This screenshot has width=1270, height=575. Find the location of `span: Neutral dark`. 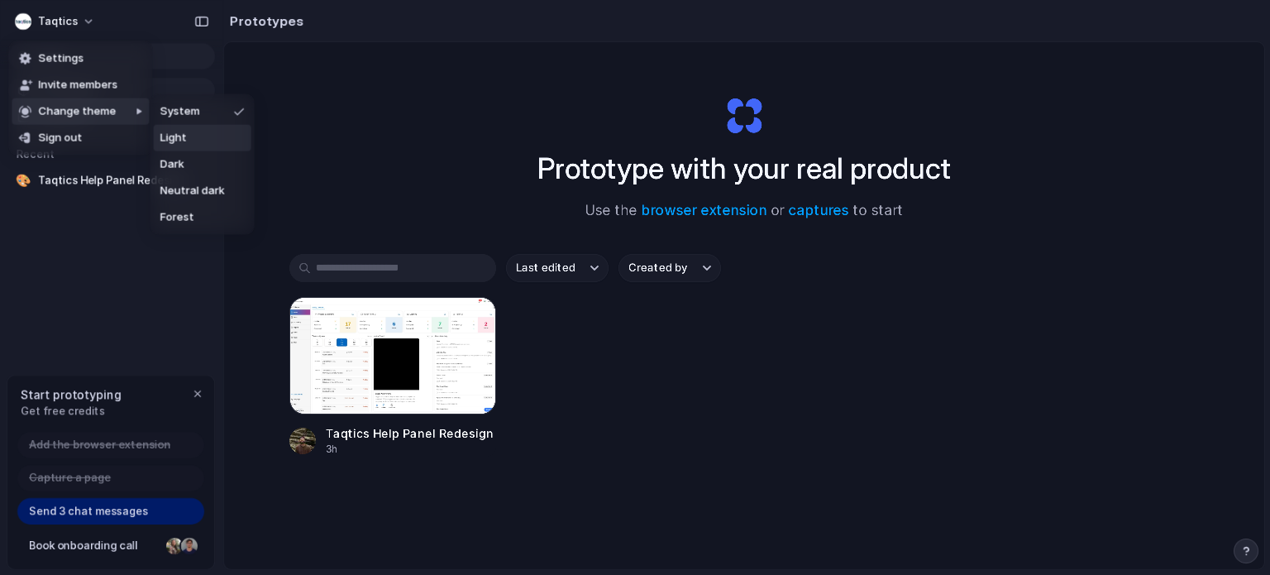

span: Neutral dark is located at coordinates (193, 191).